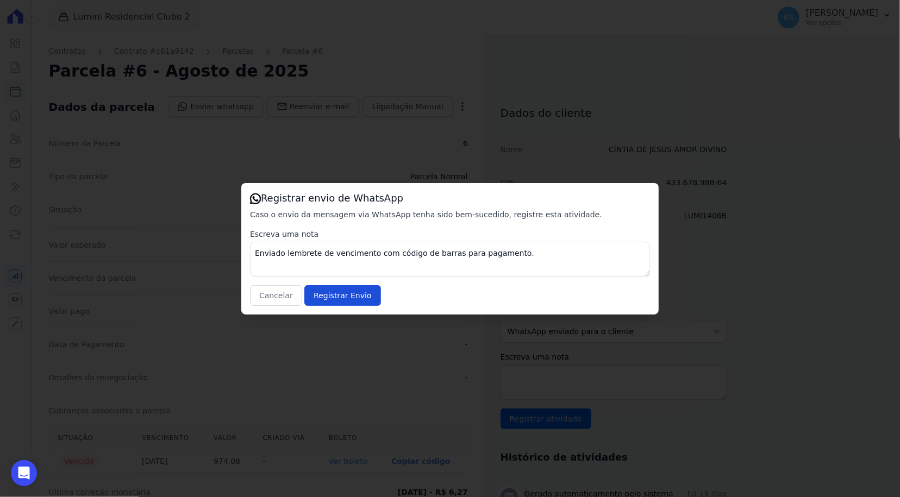 The height and width of the screenshot is (497, 900). I want to click on label: Escreva uma nota, so click(450, 234).